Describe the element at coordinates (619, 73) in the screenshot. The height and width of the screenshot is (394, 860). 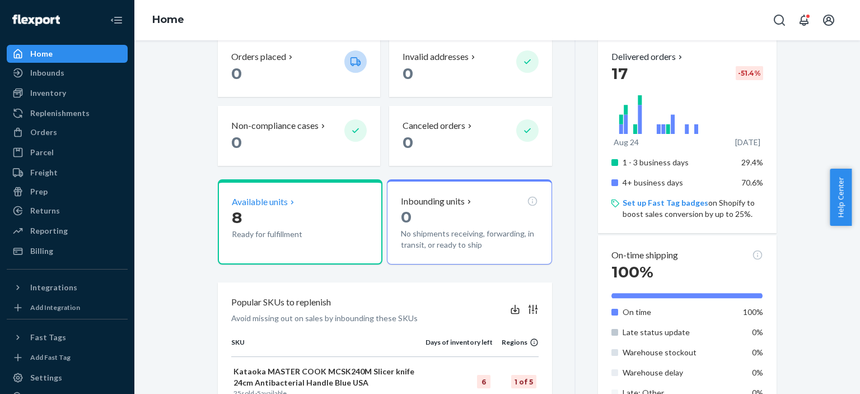
I see `span: 17` at that location.